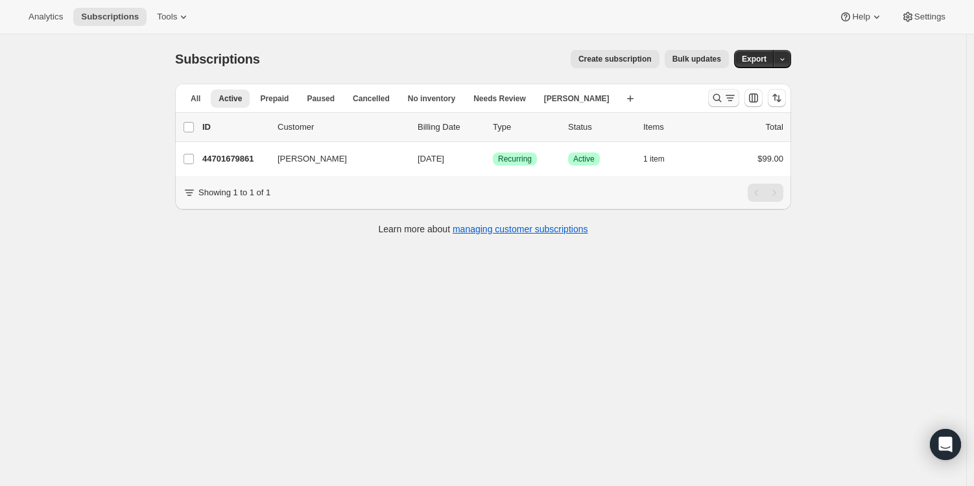 The height and width of the screenshot is (486, 974). What do you see at coordinates (493, 127) in the screenshot?
I see `div: IDCustomerBilling DateTypeStatusItemsTotal` at bounding box center [493, 127].